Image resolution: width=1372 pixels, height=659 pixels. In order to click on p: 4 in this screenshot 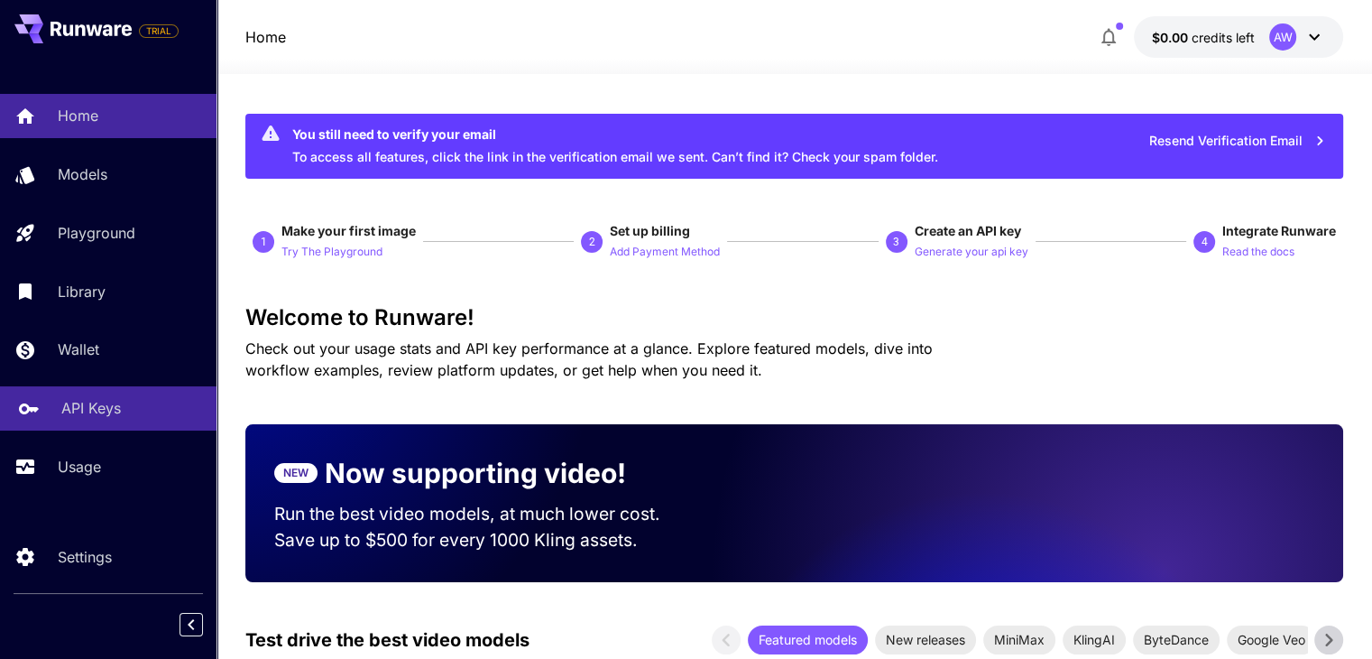, I will do `click(1203, 242)`.